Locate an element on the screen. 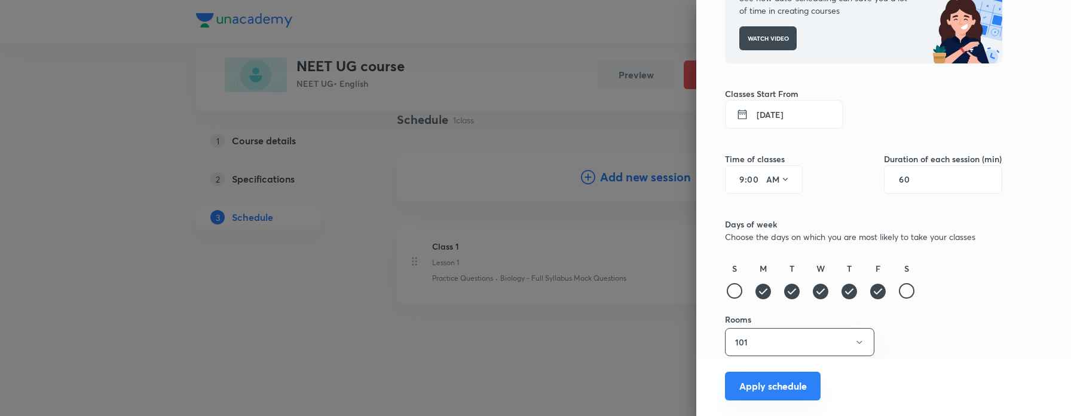  button: AM is located at coordinates (778, 179).